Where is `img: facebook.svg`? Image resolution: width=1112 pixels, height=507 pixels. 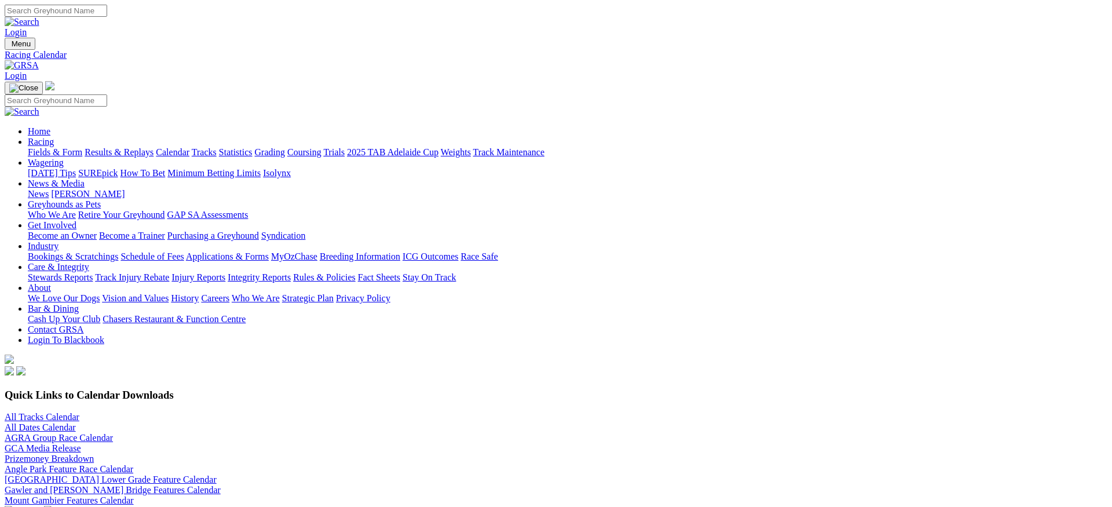
img: facebook.svg is located at coordinates (9, 371).